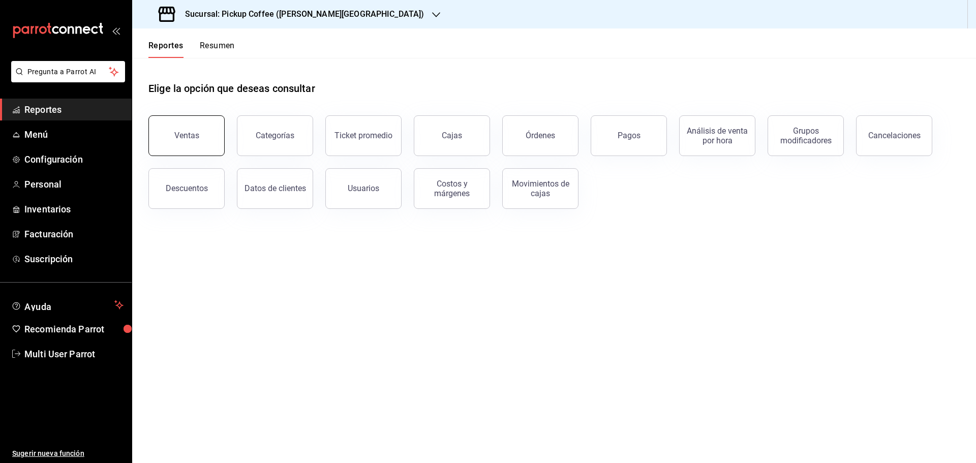 This screenshot has height=463, width=976. What do you see at coordinates (717, 136) in the screenshot?
I see `button: Análisis de venta por hora` at bounding box center [717, 136].